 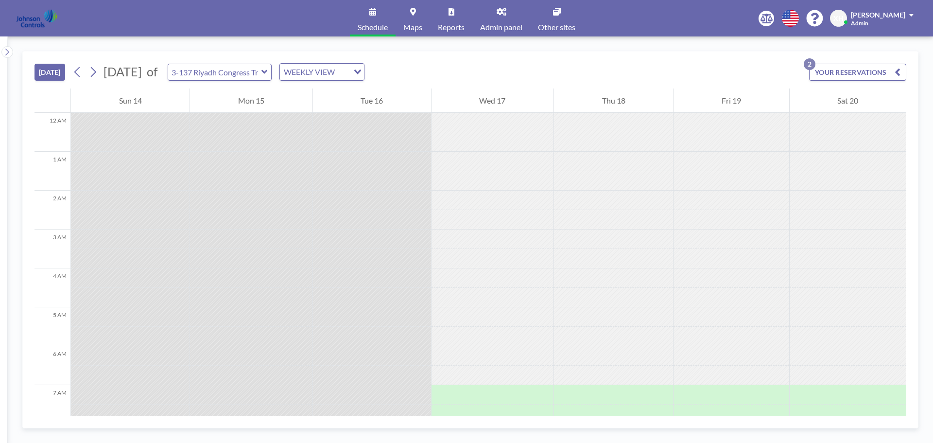 What do you see at coordinates (52, 210) in the screenshot?
I see `div: 2 AM` at bounding box center [52, 210].